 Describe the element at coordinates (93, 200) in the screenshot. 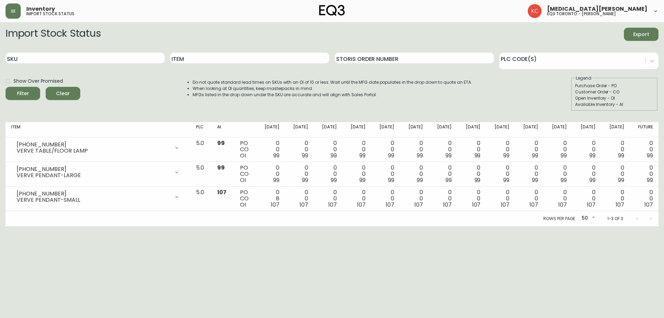

I see `div: VERVE PENDANT-SMALL` at that location.